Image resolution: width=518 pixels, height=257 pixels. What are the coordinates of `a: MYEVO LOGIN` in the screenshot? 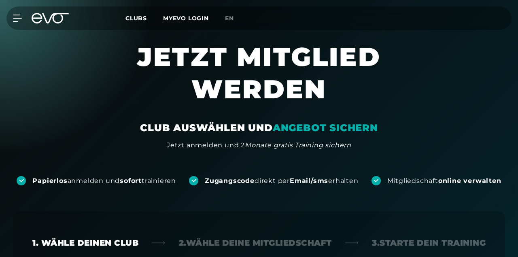 It's located at (186, 18).